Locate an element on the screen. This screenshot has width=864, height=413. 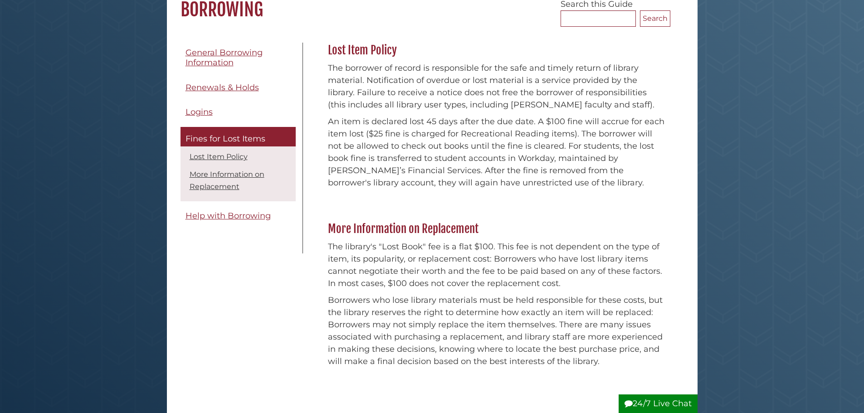
a: Renewals & Holds is located at coordinates (238, 88).